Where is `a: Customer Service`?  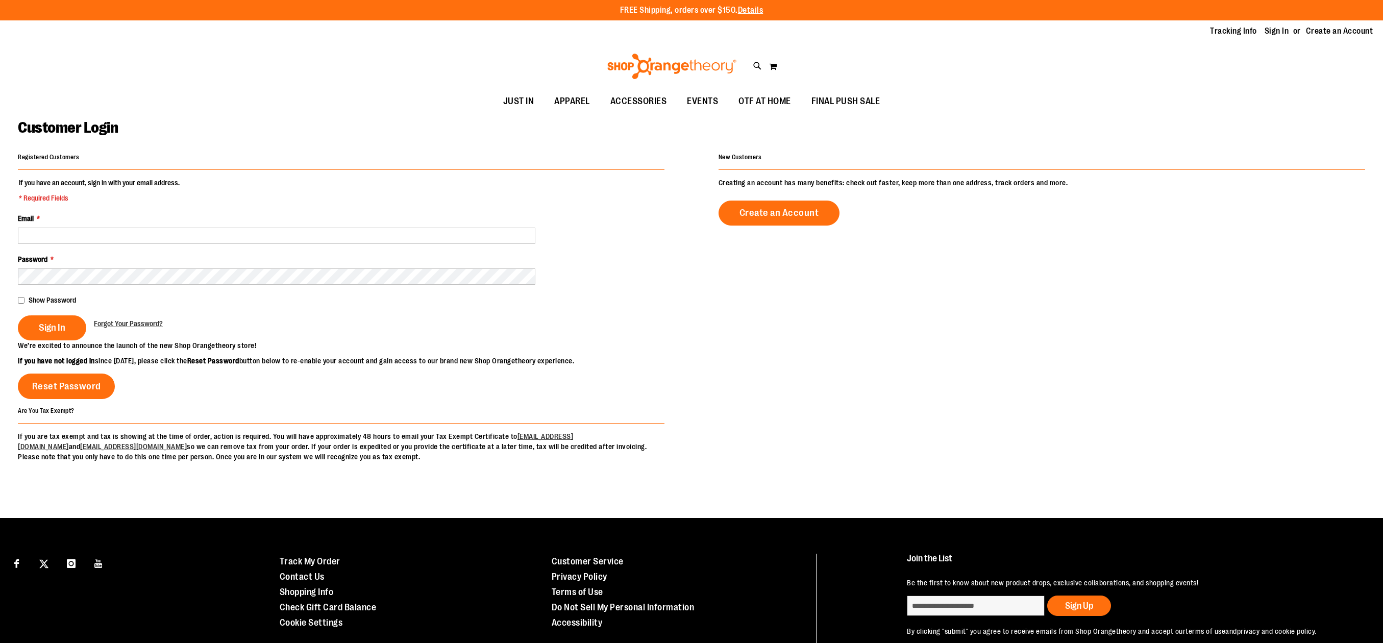 a: Customer Service is located at coordinates (587, 561).